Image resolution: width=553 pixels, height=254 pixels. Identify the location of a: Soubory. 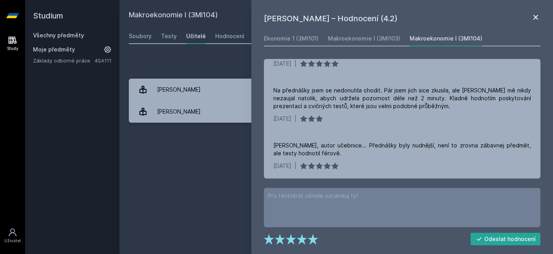
(140, 36).